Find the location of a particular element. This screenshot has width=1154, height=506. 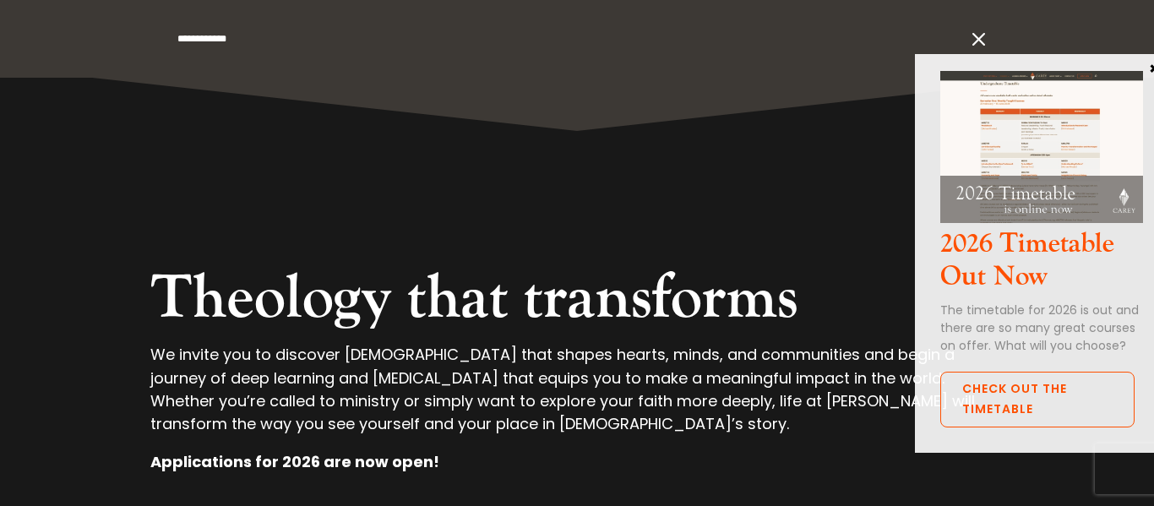

h3: 2026 Timetable Out Now is located at coordinates (1042, 264).